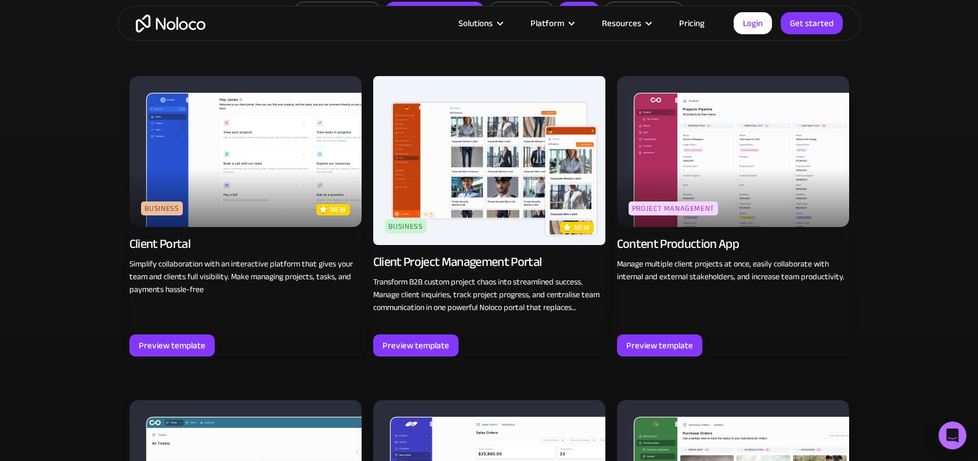 The width and height of the screenshot is (978, 461). Describe the element at coordinates (160, 244) in the screenshot. I see `div: Client Portal` at that location.